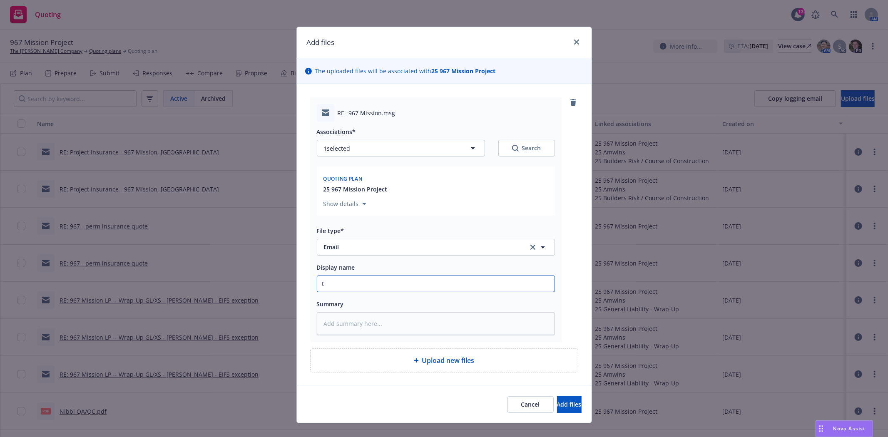 The width and height of the screenshot is (888, 437). What do you see at coordinates (530, 404) in the screenshot?
I see `span: Cancel` at bounding box center [530, 404].